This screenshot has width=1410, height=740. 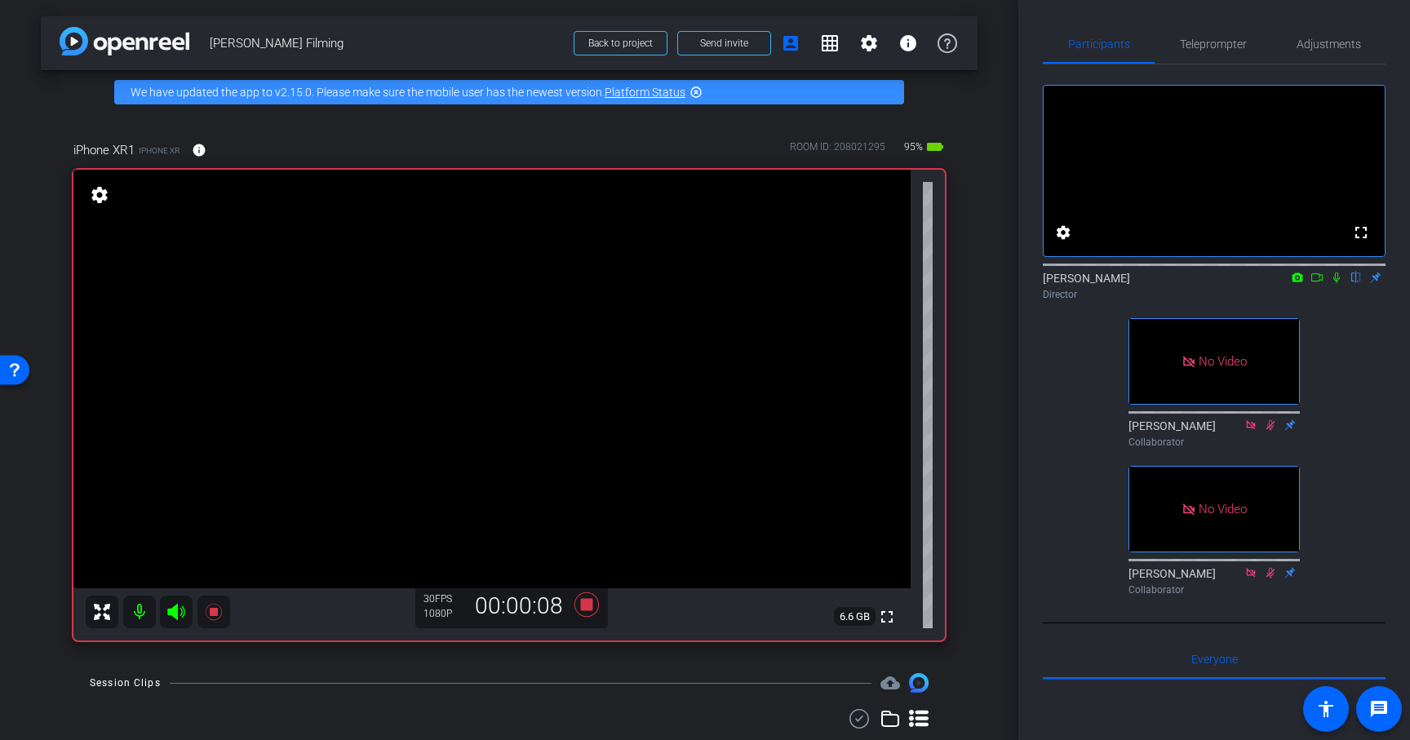 I want to click on img: app-logo, so click(x=124, y=41).